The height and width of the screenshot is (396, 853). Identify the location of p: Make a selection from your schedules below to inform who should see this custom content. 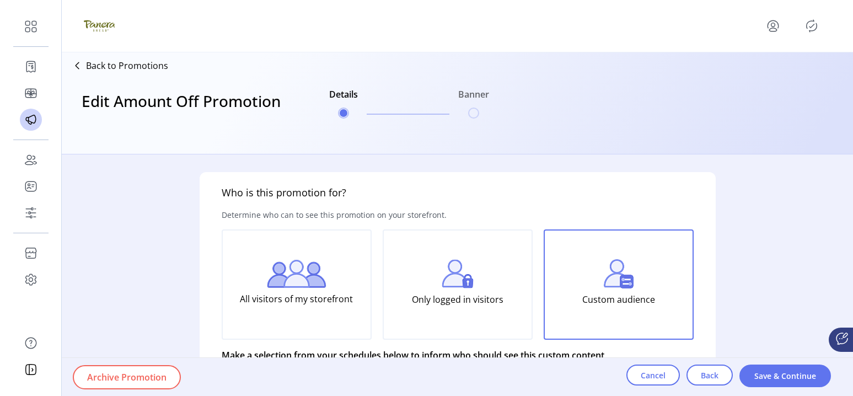
(413, 355).